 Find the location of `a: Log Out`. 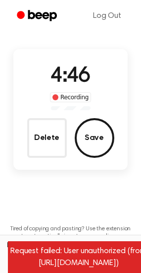

a: Log Out is located at coordinates (107, 16).